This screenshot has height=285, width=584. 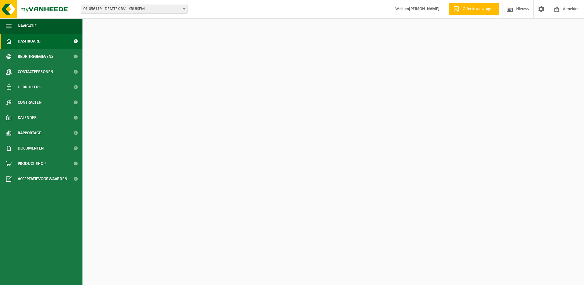 What do you see at coordinates (30, 102) in the screenshot?
I see `span: Contracten` at bounding box center [30, 102].